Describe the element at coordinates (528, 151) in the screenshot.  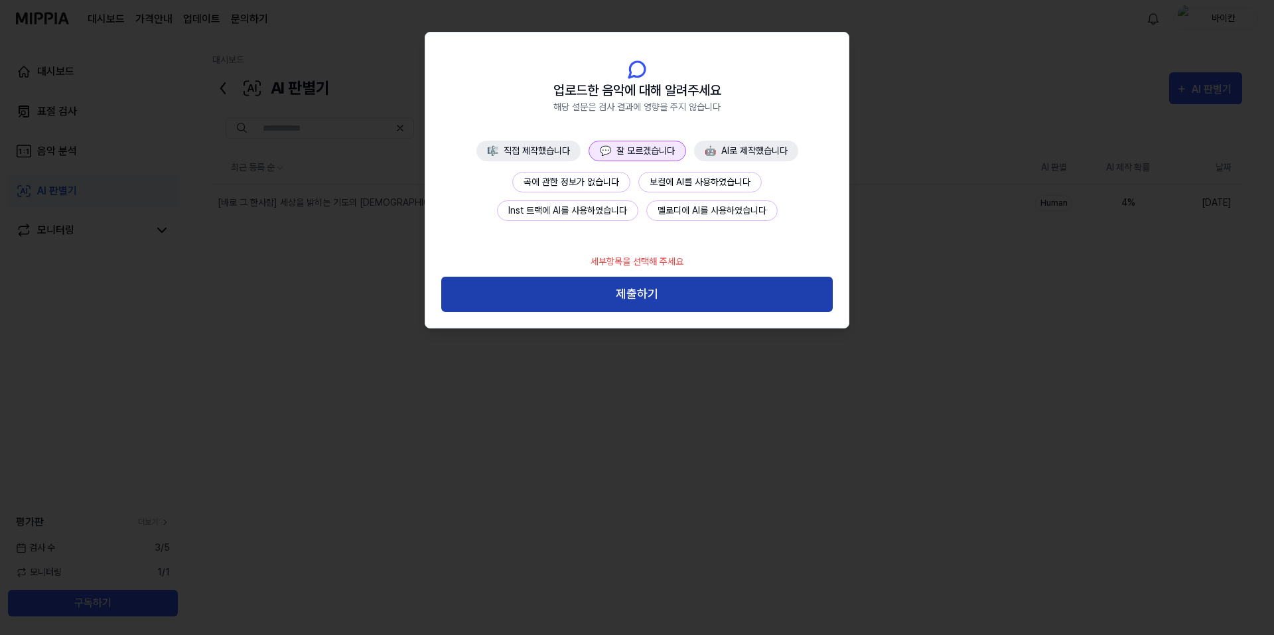
I see `button: 🎼직접 제작했습니다` at that location.